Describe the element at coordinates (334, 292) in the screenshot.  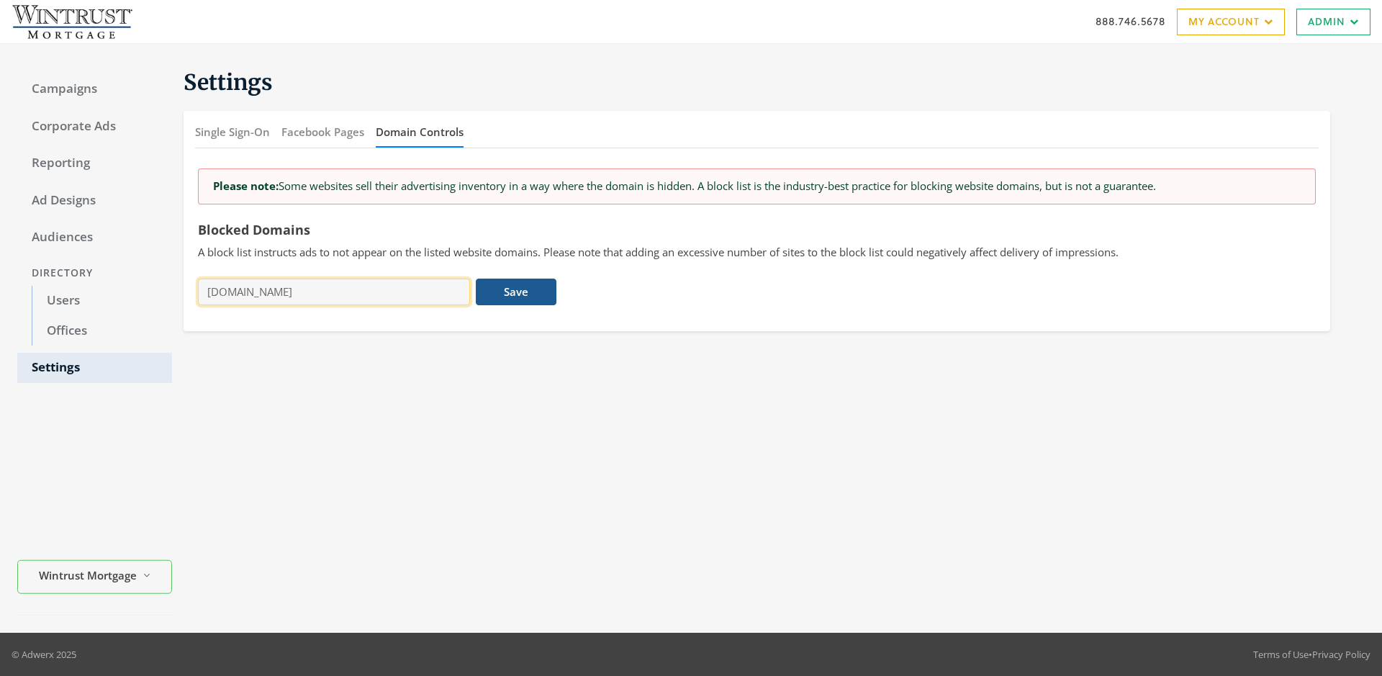
I see `input: enter a domain` at that location.